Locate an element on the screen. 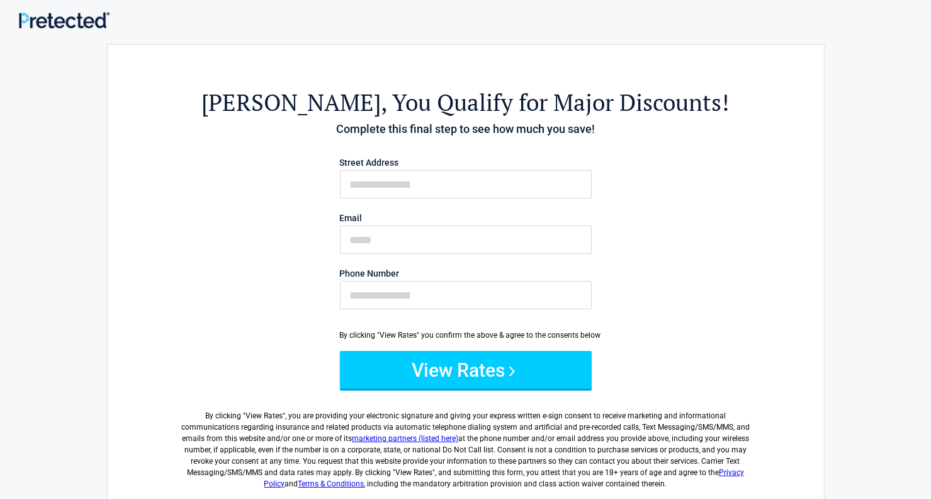 The width and height of the screenshot is (931, 499). span: View Rates is located at coordinates (264, 416).